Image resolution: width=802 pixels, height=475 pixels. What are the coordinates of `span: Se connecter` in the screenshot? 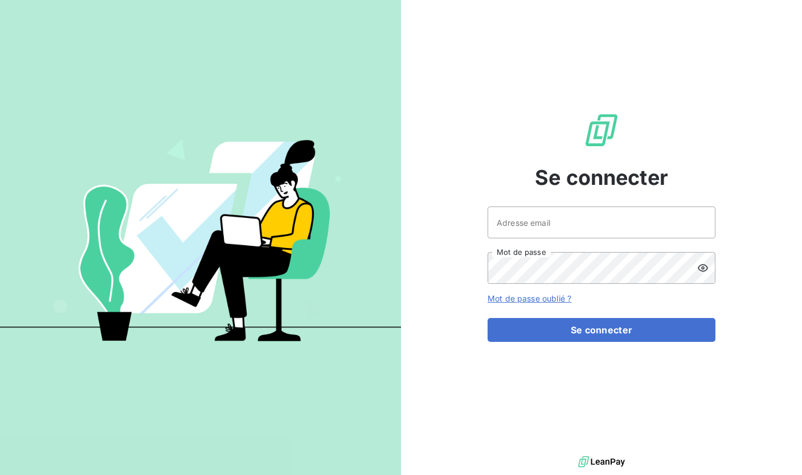 It's located at (601, 178).